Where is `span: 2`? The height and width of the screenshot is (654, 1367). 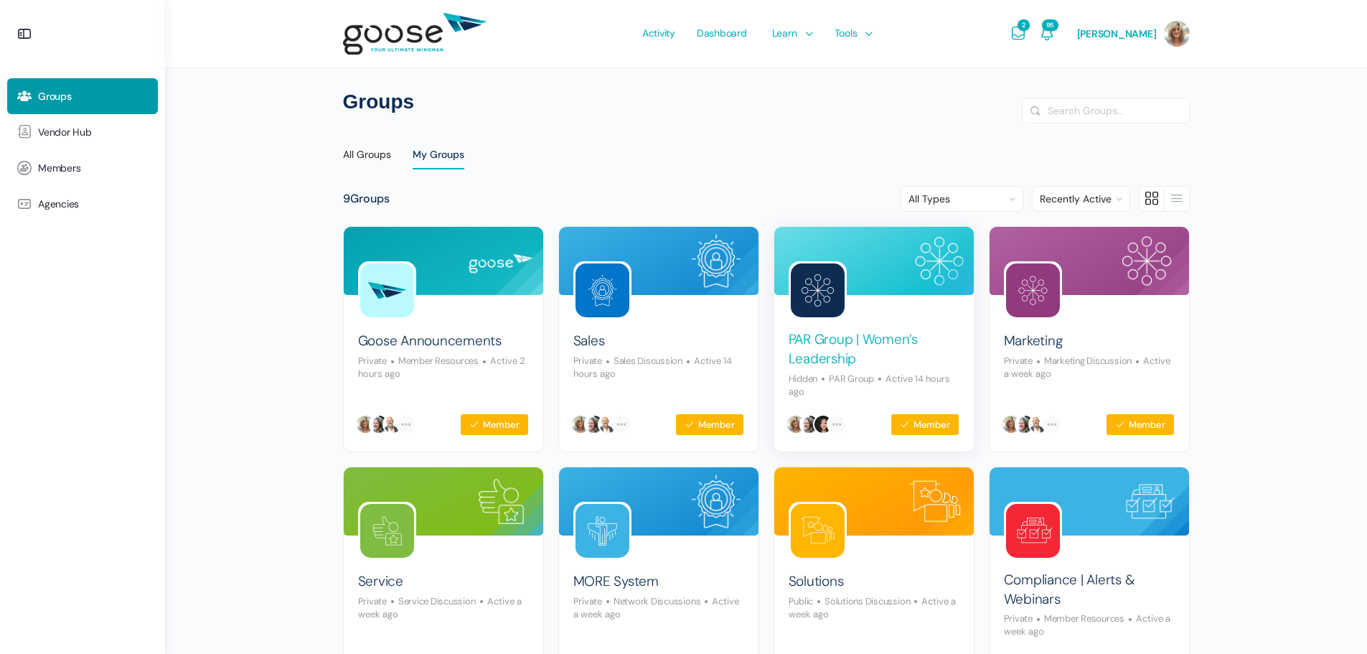 span: 2 is located at coordinates (1023, 25).